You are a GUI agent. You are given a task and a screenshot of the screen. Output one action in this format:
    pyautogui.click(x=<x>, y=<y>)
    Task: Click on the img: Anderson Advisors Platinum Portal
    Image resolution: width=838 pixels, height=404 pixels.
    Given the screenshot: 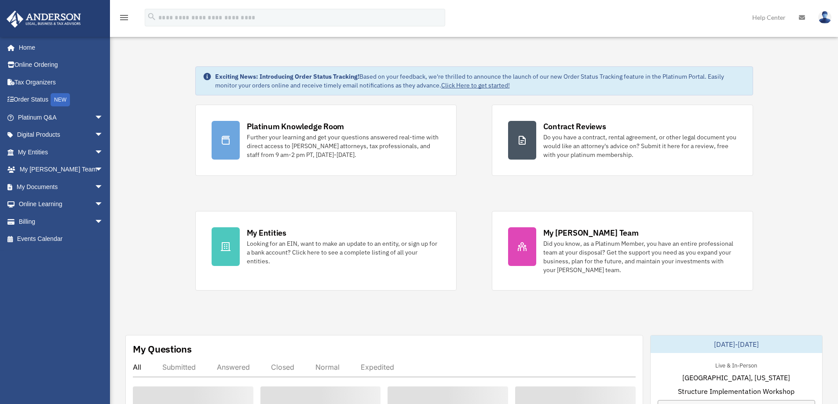 What is the action you would take?
    pyautogui.click(x=44, y=19)
    